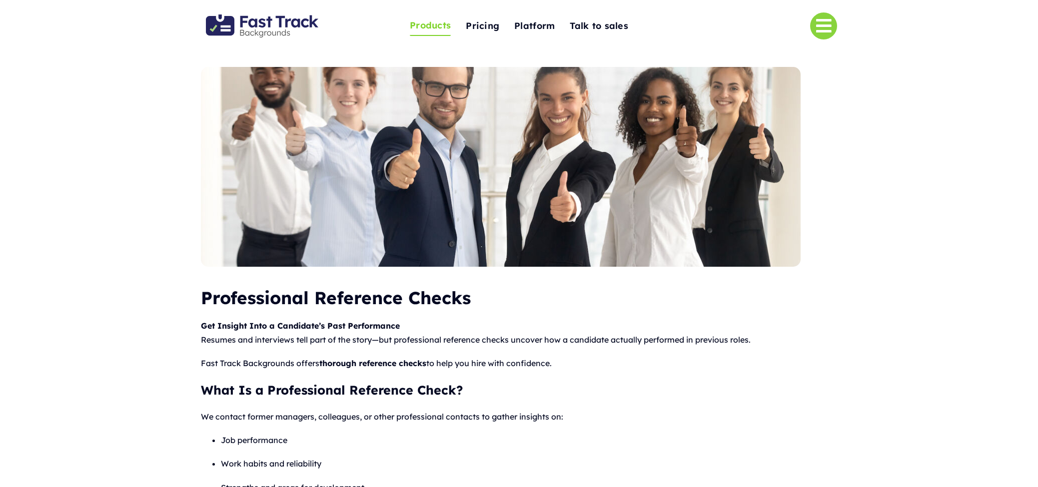 The width and height of the screenshot is (1038, 487). What do you see at coordinates (824, 26) in the screenshot?
I see `a: Link to #` at bounding box center [824, 26].